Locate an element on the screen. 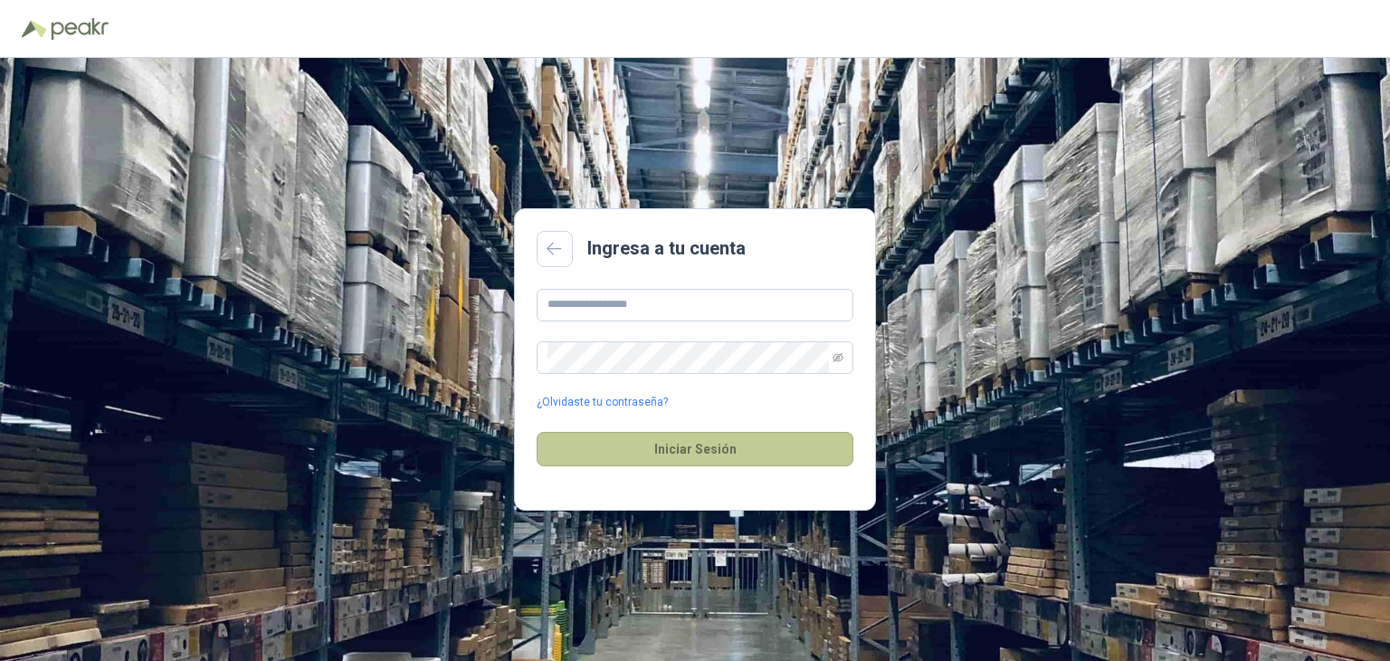  a: ¿Olvidaste tu contraseña? is located at coordinates (602, 402).